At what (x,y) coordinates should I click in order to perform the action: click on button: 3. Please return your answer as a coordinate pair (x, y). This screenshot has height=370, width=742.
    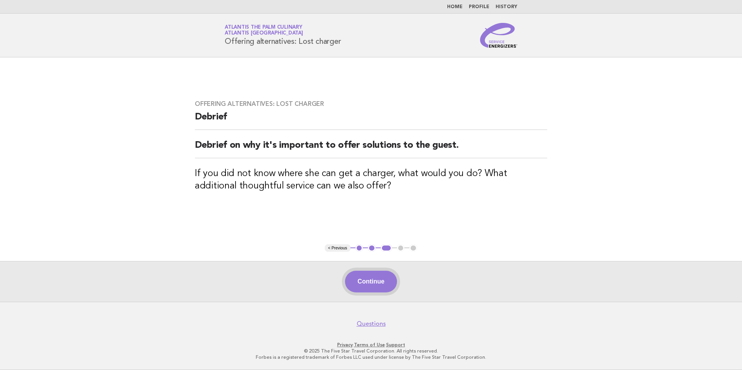
    Looking at the image, I should click on (386, 248).